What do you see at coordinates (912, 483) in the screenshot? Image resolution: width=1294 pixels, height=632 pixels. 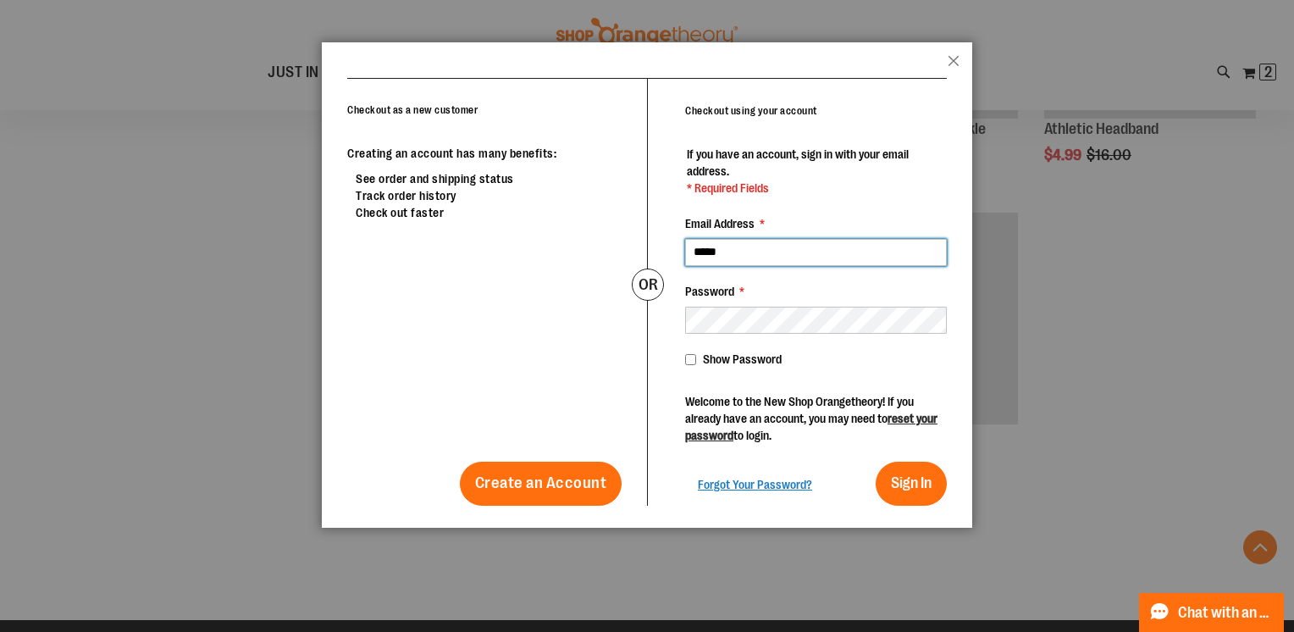 I see `span: Sign In` at bounding box center [912, 483].